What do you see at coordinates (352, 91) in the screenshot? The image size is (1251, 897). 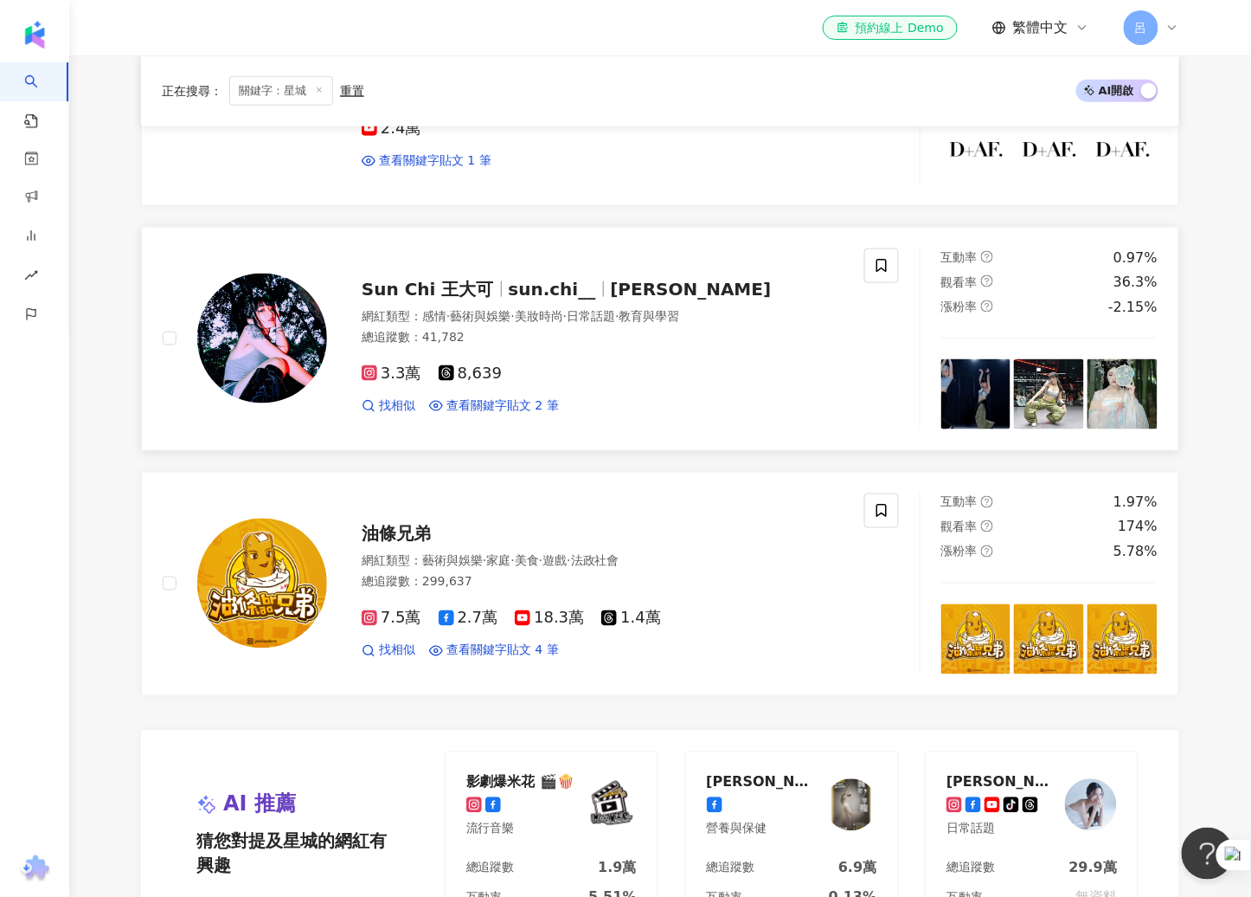 I see `div: 重置` at bounding box center [352, 91].